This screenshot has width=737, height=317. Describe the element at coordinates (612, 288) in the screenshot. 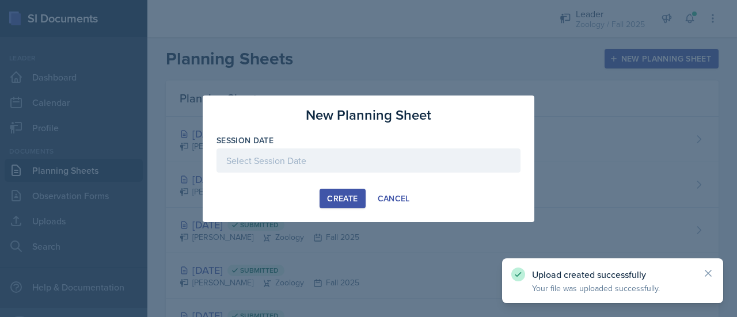

I see `p: Your file was uploaded successfully.` at that location.